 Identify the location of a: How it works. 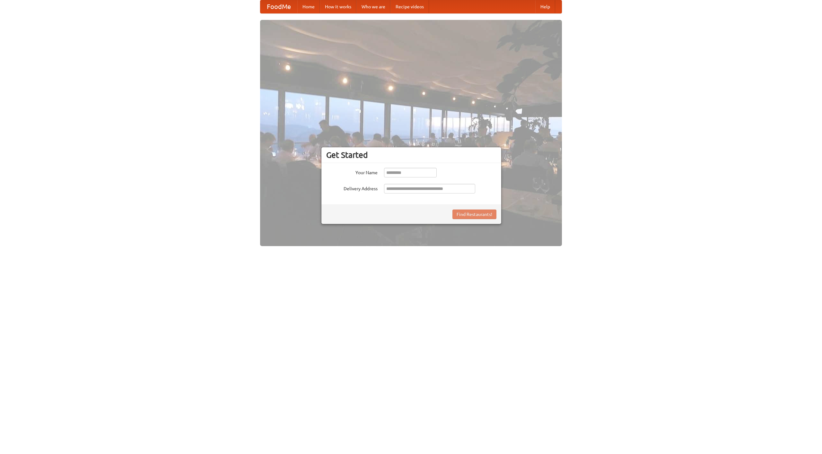
(338, 7).